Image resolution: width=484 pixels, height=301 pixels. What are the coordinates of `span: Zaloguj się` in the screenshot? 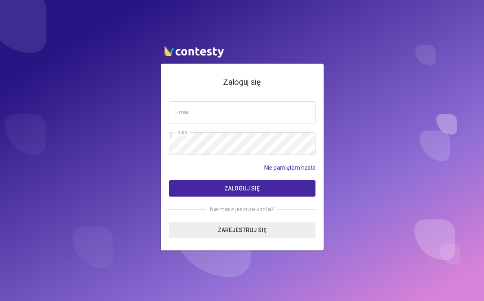 It's located at (242, 188).